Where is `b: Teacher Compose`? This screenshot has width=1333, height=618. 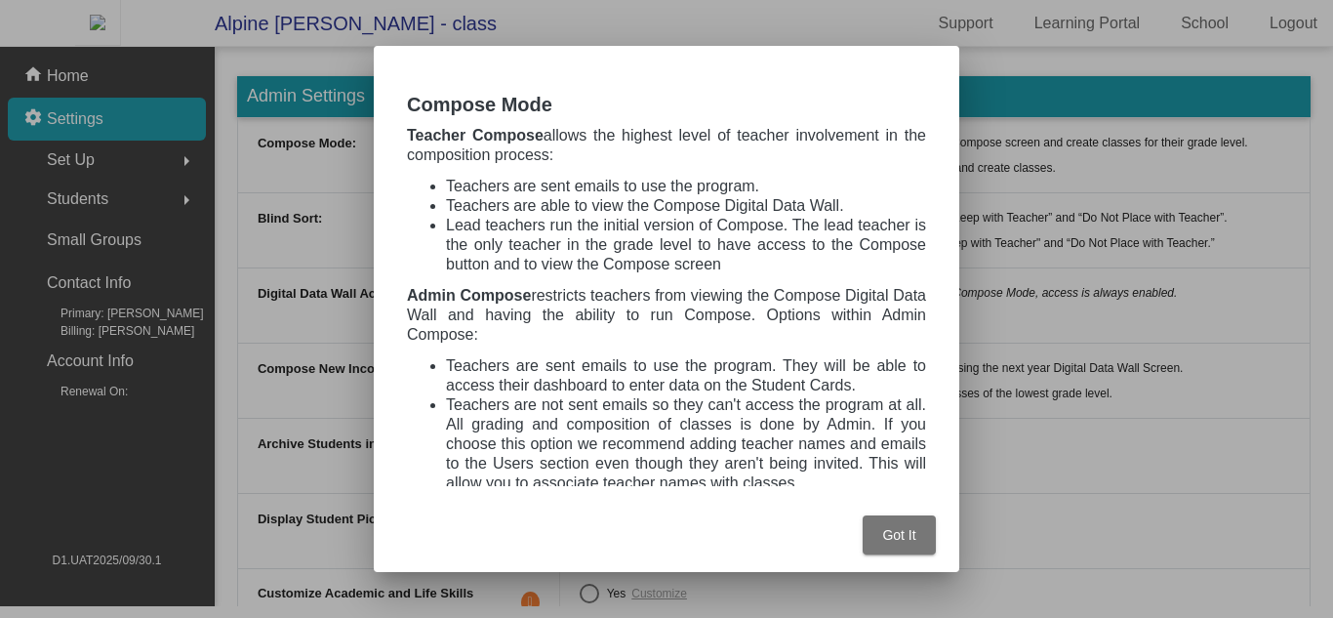 b: Teacher Compose is located at coordinates (475, 135).